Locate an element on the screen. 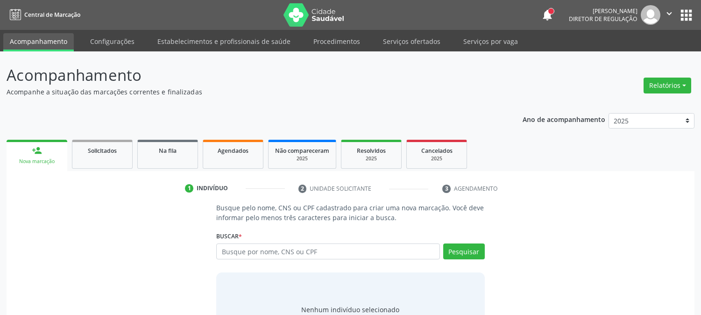  p: Ano de acompanhamento is located at coordinates (564, 119).